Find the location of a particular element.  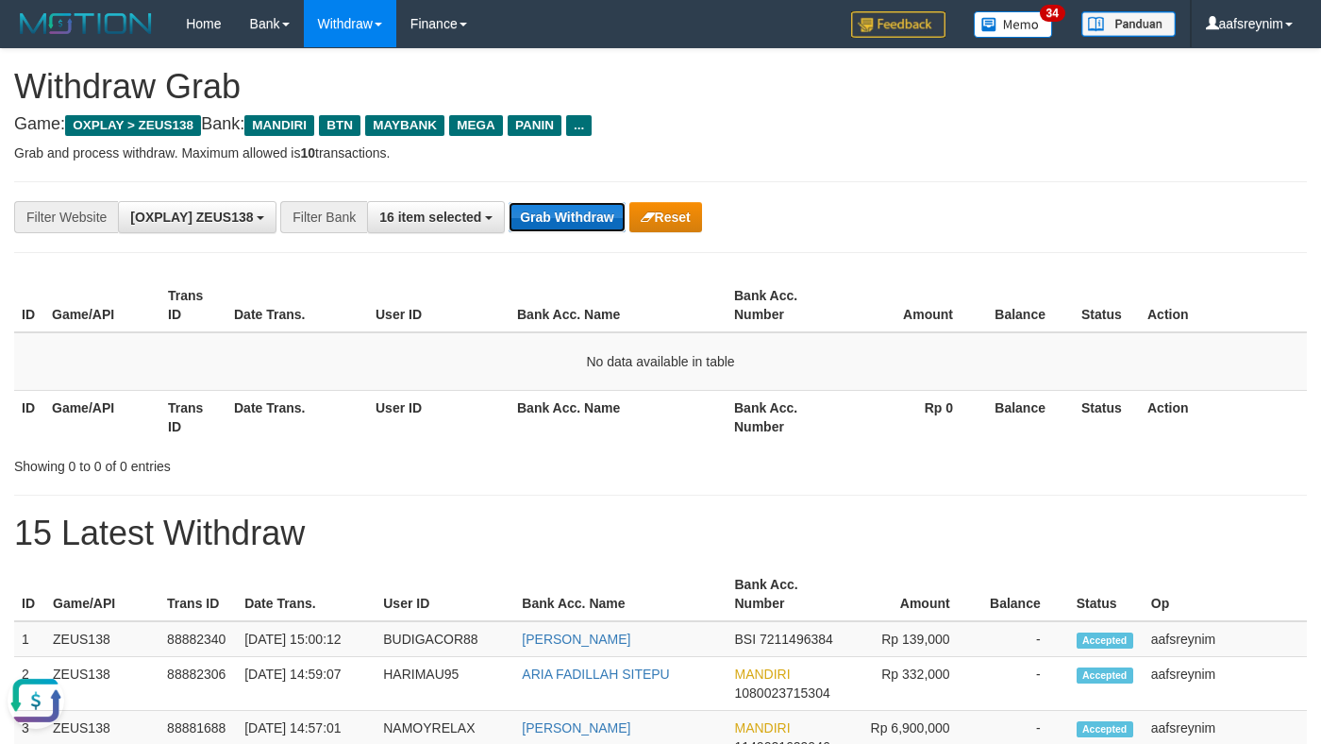

button: 16 item selected is located at coordinates (436, 217).